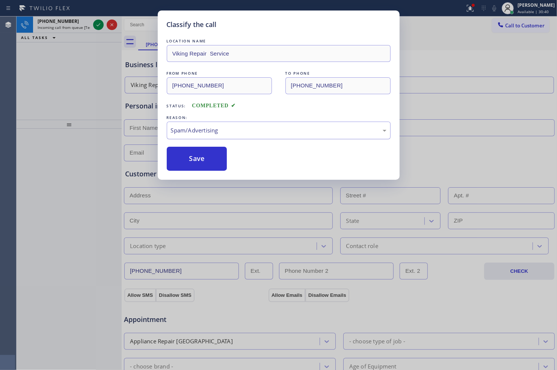  I want to click on div: LOCATION NAME, so click(279, 41).